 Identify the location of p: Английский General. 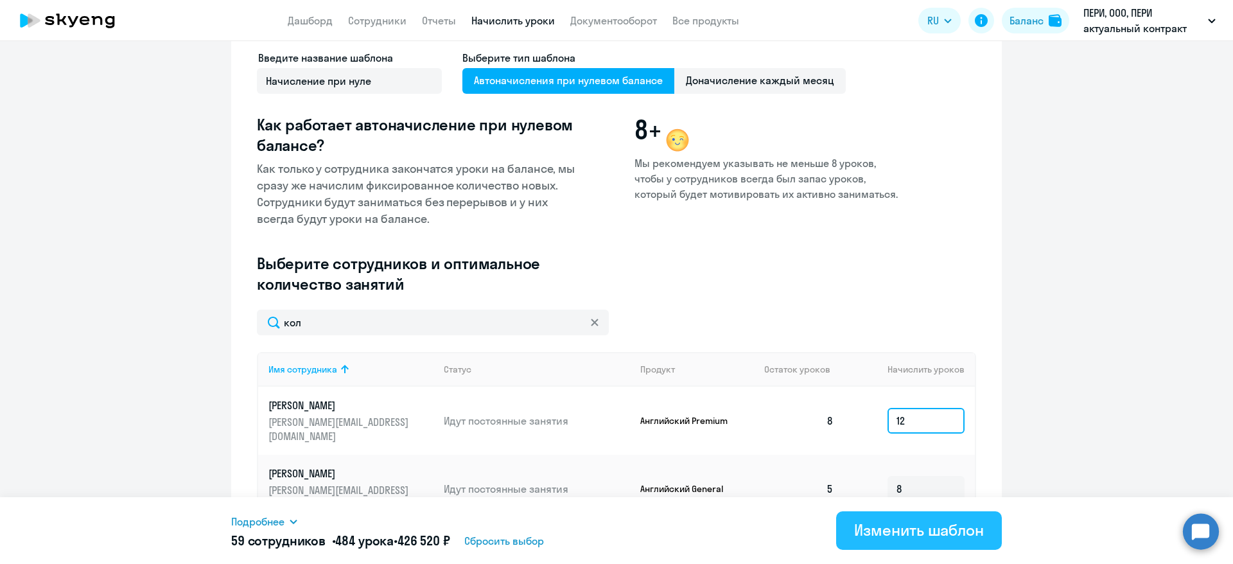
(688, 489).